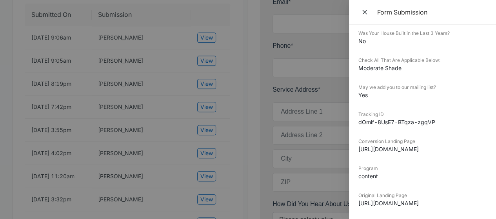  What do you see at coordinates (422, 114) in the screenshot?
I see `dt: Tracking ID` at bounding box center [422, 114].